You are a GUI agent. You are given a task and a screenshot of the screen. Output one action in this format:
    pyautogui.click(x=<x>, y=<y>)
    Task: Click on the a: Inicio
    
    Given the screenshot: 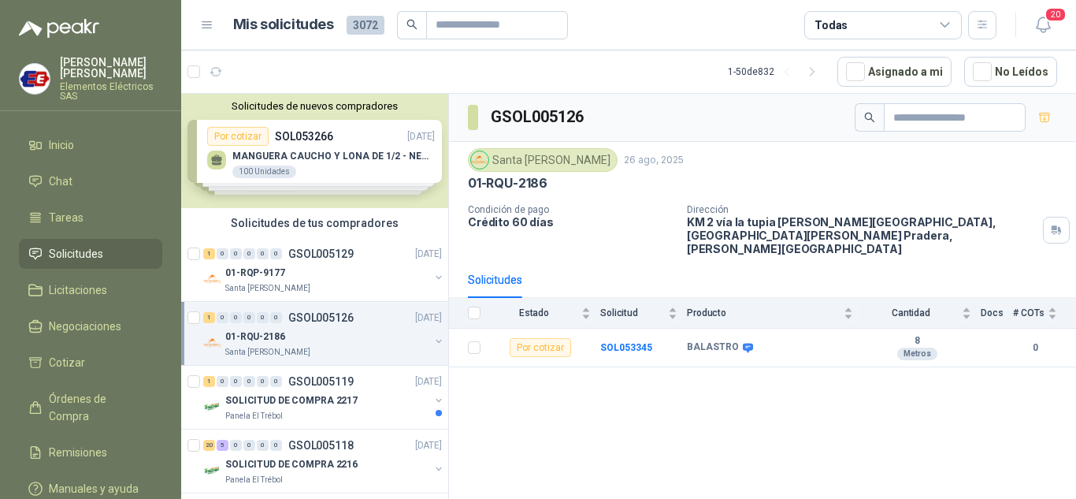 What is the action you would take?
    pyautogui.click(x=91, y=145)
    